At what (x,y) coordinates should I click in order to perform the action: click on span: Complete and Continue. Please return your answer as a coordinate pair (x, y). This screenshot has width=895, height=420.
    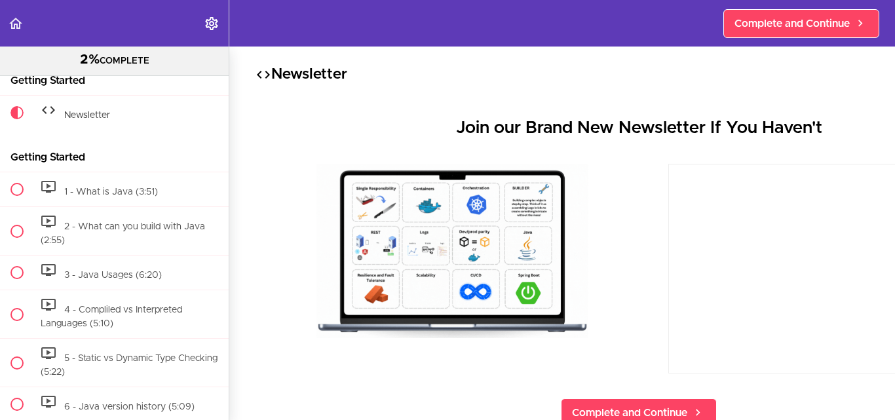
    Looking at the image, I should click on (792, 24).